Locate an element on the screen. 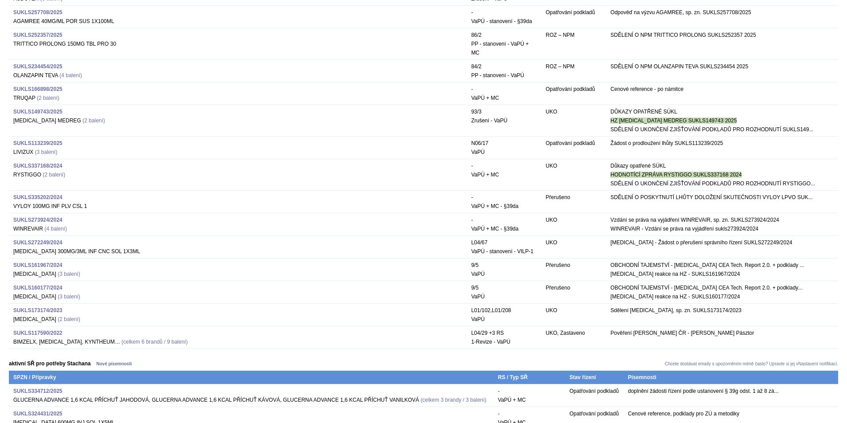 The width and height of the screenshot is (847, 423). th: RS / Typ SŘ is located at coordinates (529, 377).